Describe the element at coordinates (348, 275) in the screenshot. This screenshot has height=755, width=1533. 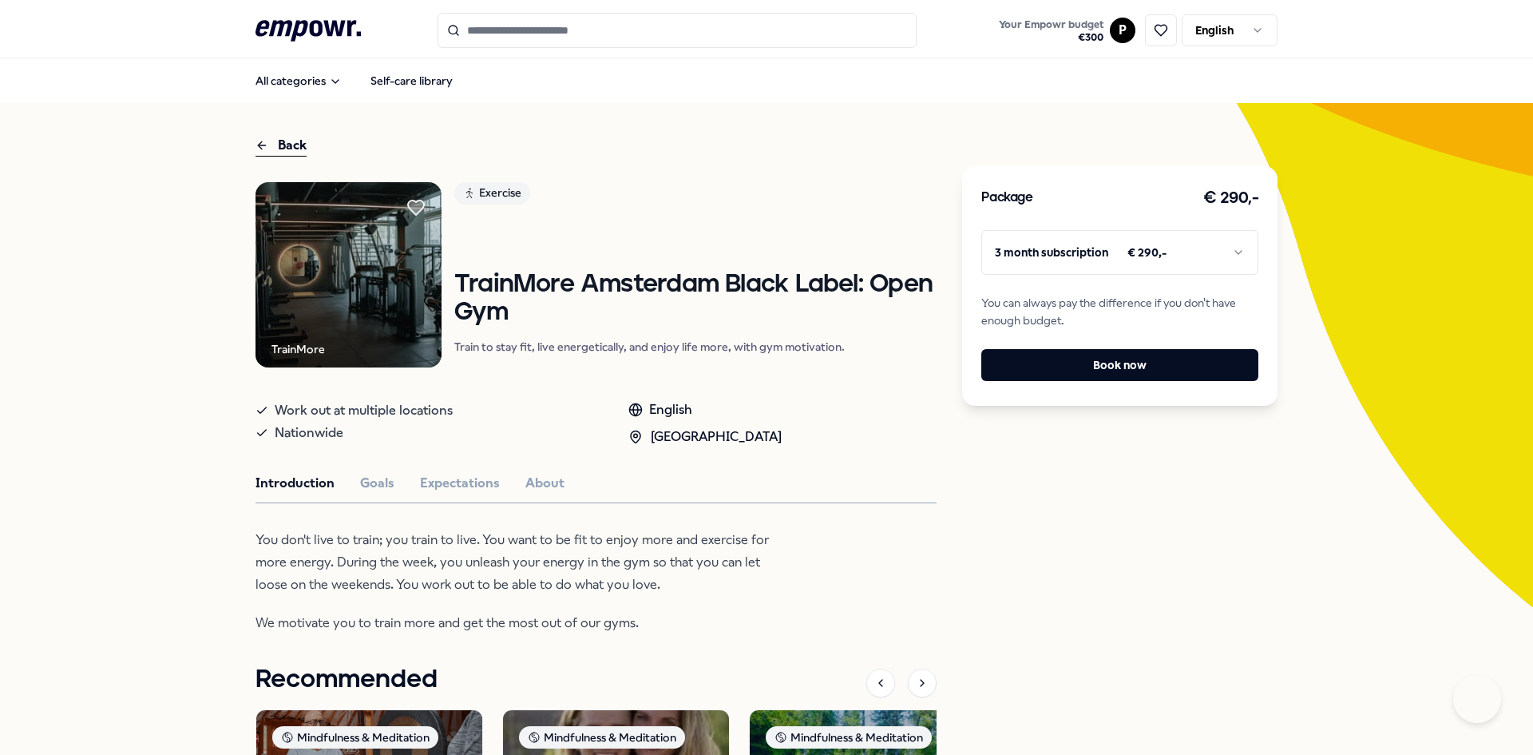
I see `img: Product Image` at that location.